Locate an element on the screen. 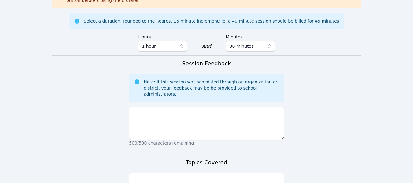  div: Select a duration, rounded to the nearest 15 minute increment; ie, a 40 minute session should be ... is located at coordinates (211, 21).